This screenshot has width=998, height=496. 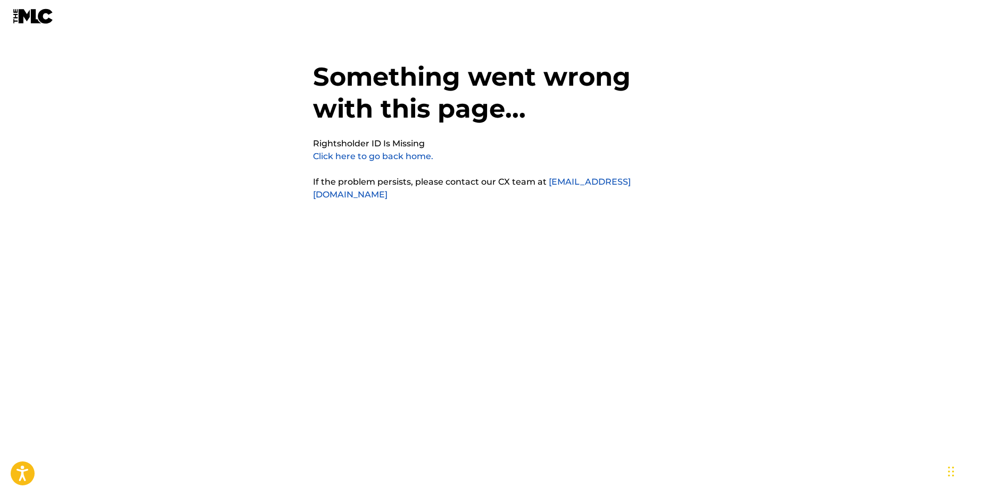 What do you see at coordinates (369, 144) in the screenshot?
I see `pre: Rightsholder ID Is Missing` at bounding box center [369, 144].